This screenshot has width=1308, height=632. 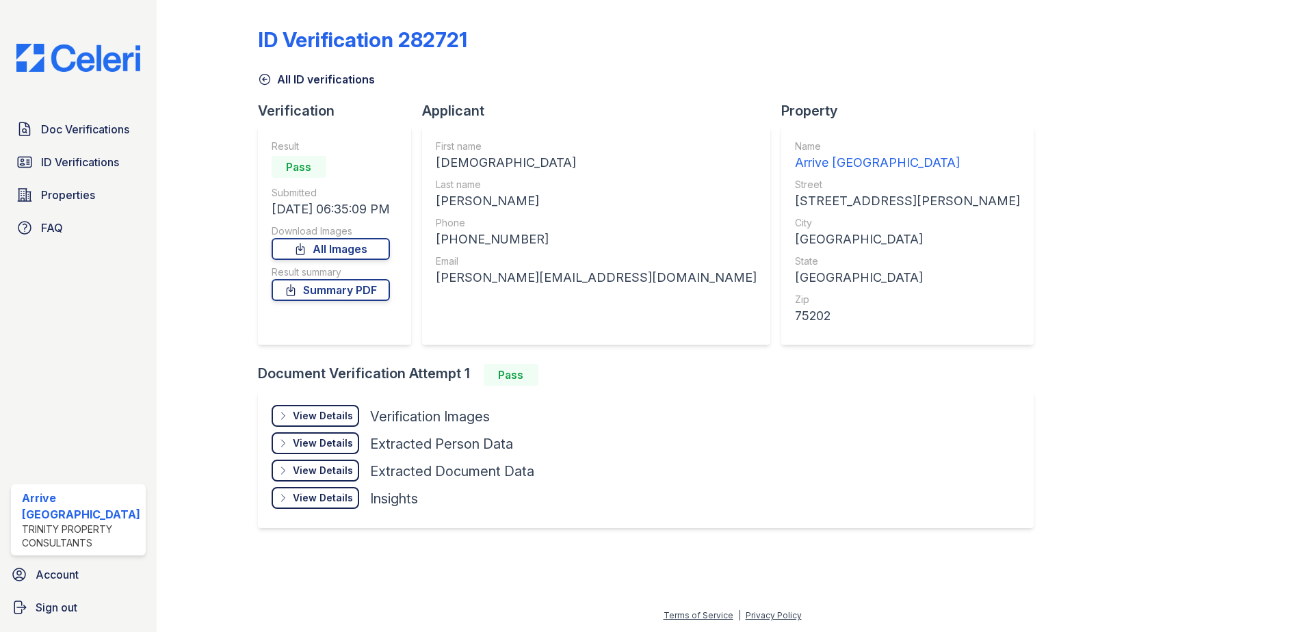 What do you see at coordinates (363, 40) in the screenshot?
I see `div: ID Verification 282721` at bounding box center [363, 40].